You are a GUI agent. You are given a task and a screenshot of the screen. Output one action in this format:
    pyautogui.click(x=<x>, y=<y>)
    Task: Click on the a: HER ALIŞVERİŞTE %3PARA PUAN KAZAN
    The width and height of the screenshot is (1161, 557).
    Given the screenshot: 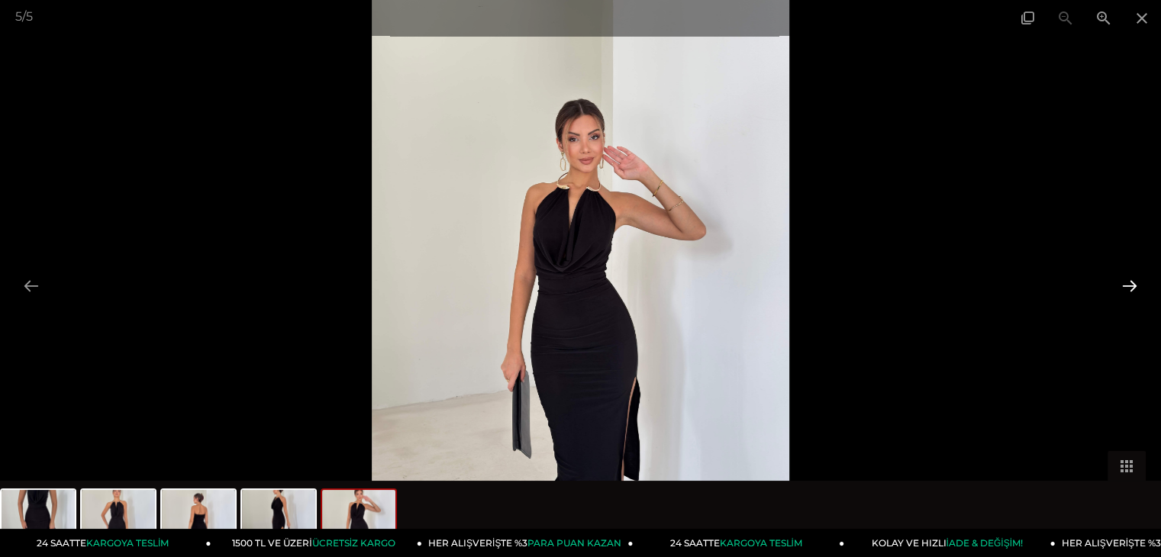 What is the action you would take?
    pyautogui.click(x=528, y=543)
    